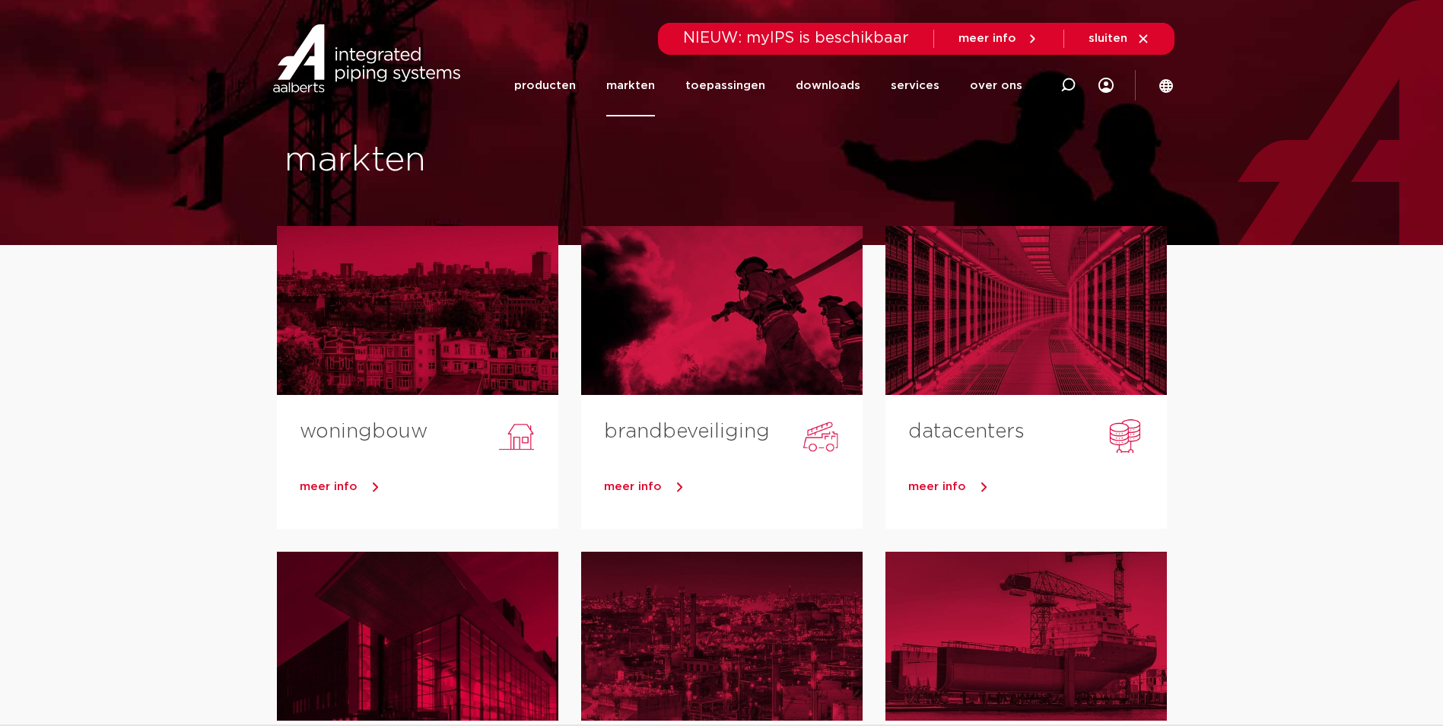 This screenshot has width=1443, height=726. Describe the element at coordinates (769, 85) in the screenshot. I see `nav: Menu` at that location.